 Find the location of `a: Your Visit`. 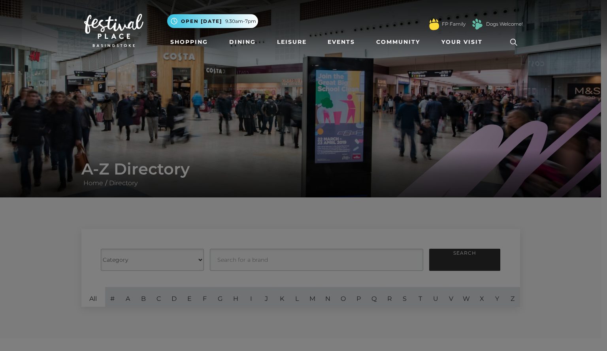

a: Your Visit is located at coordinates (464, 42).